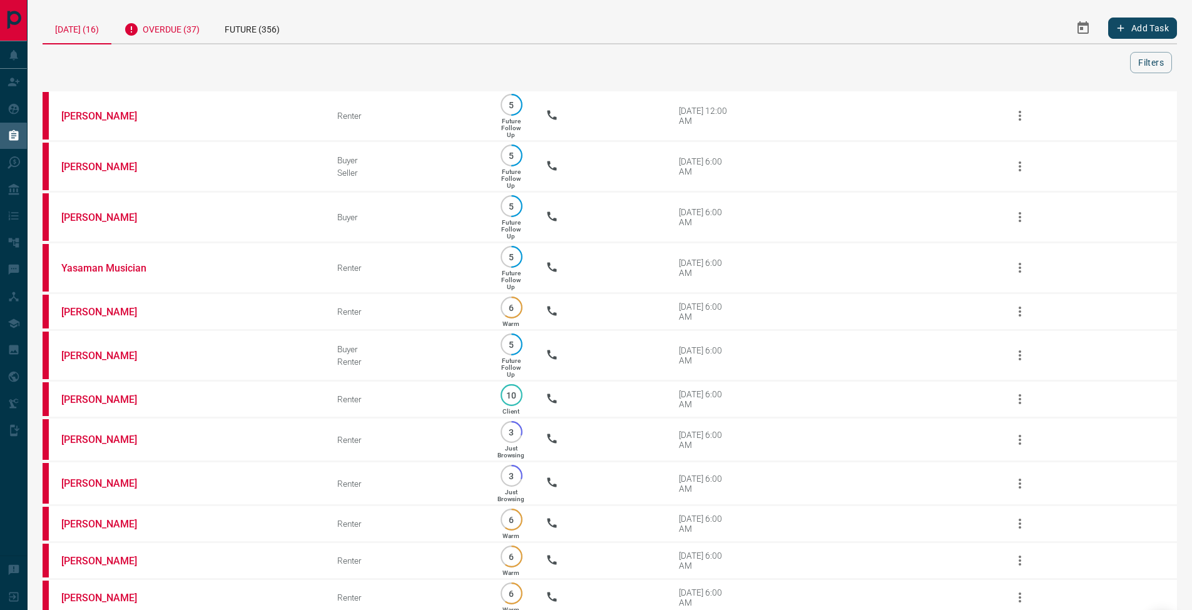 The image size is (1192, 610). I want to click on button: Select Date Range, so click(1083, 28).